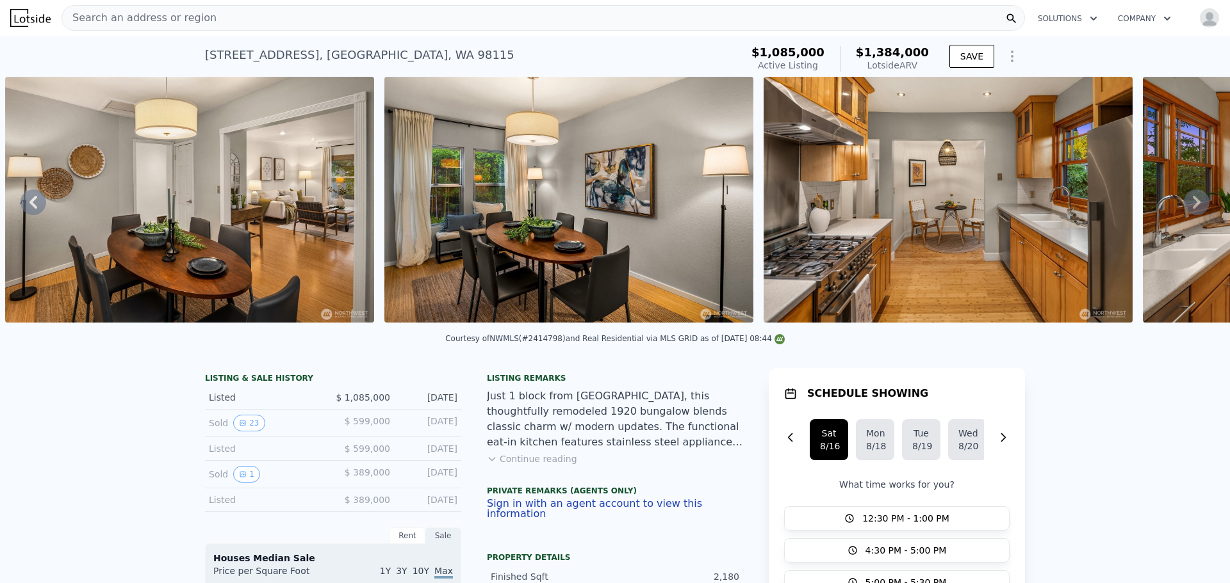 This screenshot has width=1230, height=583. What do you see at coordinates (407, 536) in the screenshot?
I see `div: Rent` at bounding box center [407, 536].